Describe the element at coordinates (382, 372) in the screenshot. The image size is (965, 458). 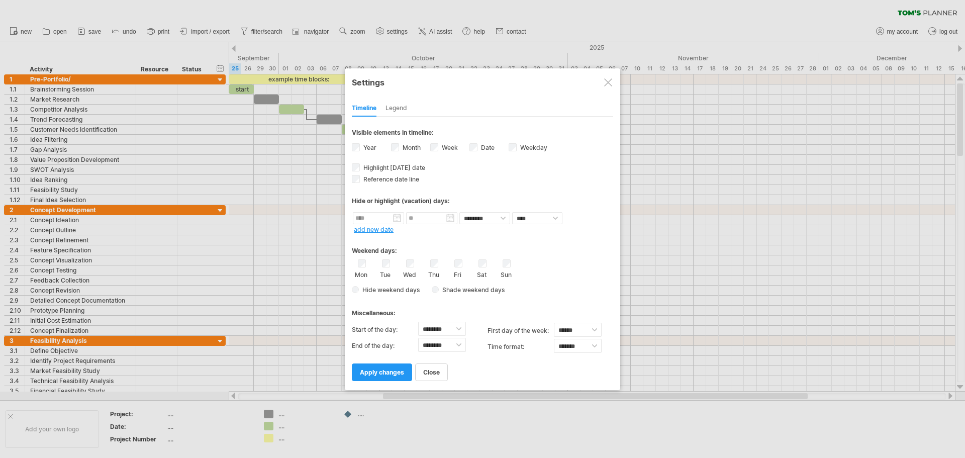
I see `a: apply changes` at that location.